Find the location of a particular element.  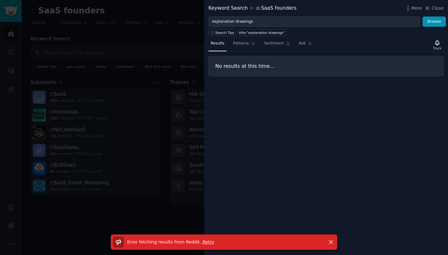

div: Track is located at coordinates (437, 48).